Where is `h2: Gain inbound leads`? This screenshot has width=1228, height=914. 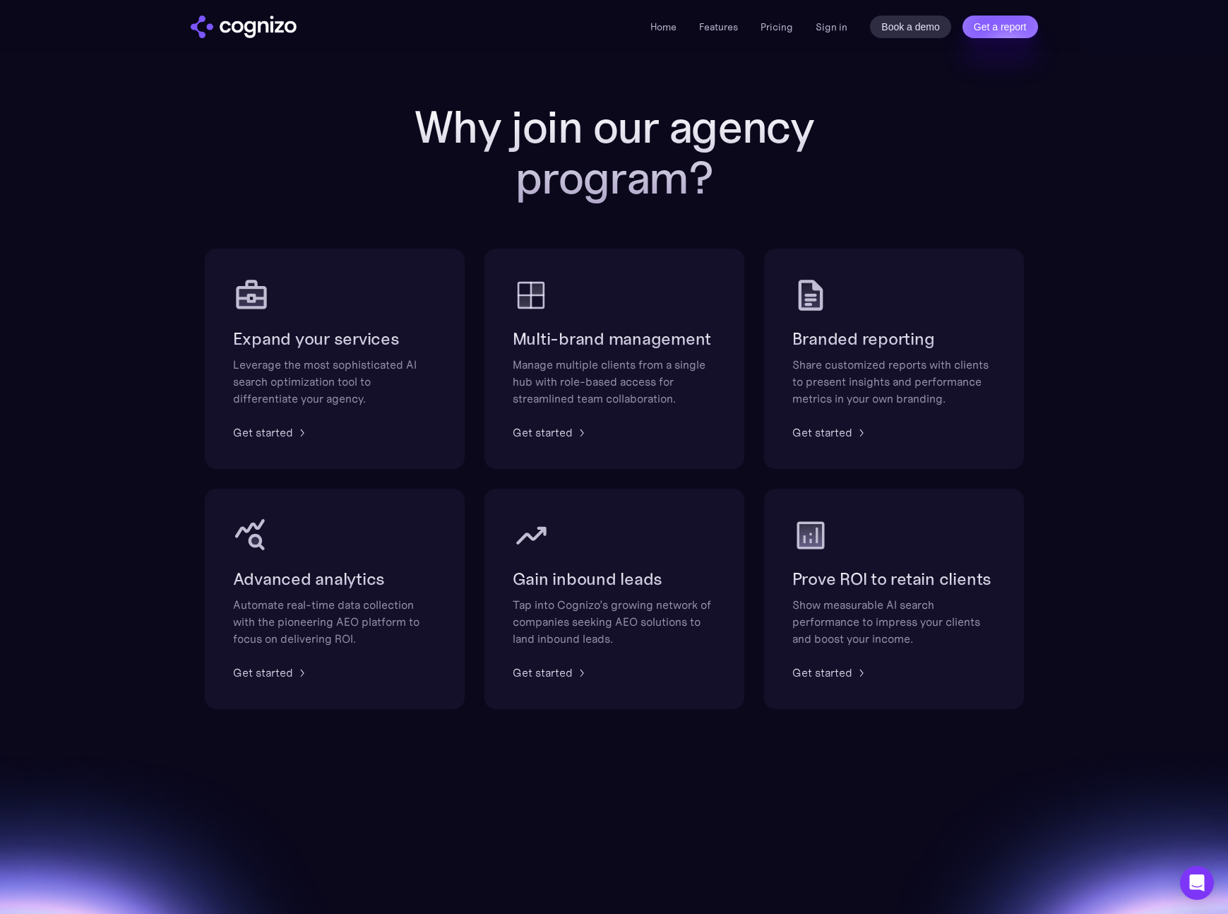
h2: Gain inbound leads is located at coordinates (614, 579).